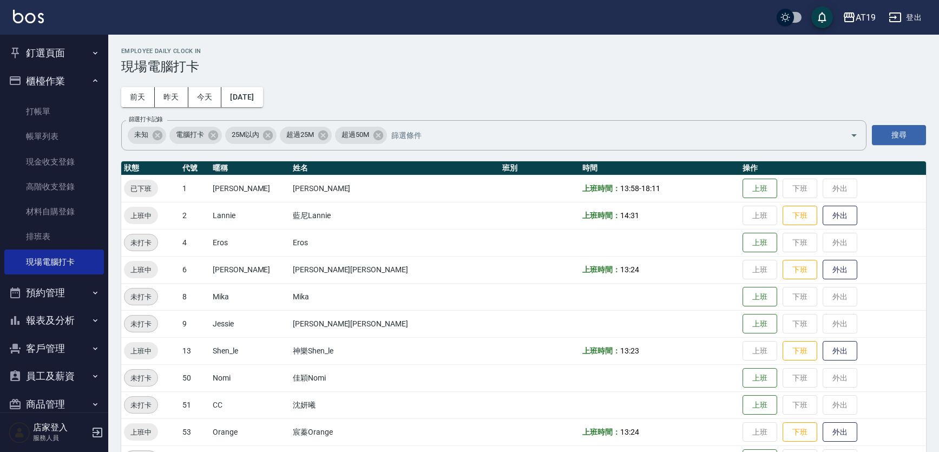  What do you see at coordinates (300, 135) in the screenshot?
I see `span: 超過25M` at bounding box center [300, 135].